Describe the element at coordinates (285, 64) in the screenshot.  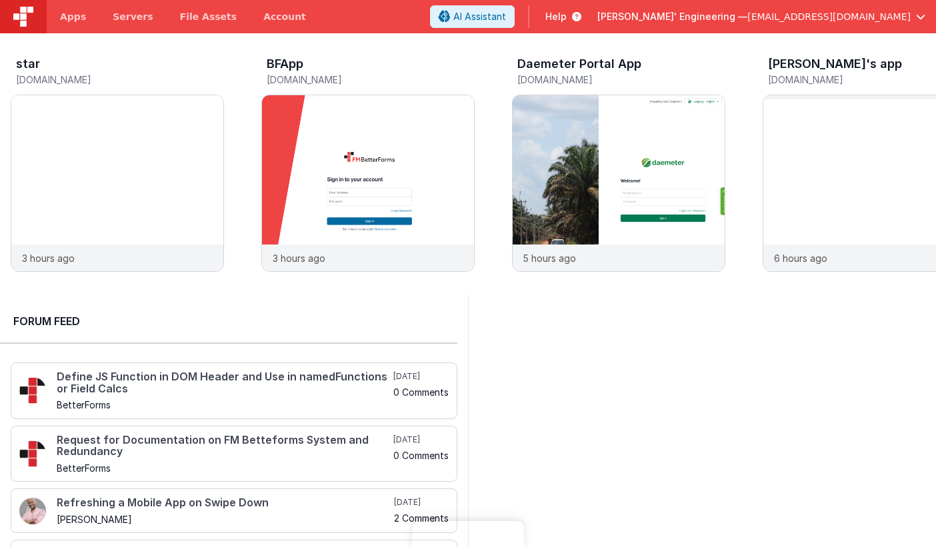
I see `h3: BFApp` at that location.